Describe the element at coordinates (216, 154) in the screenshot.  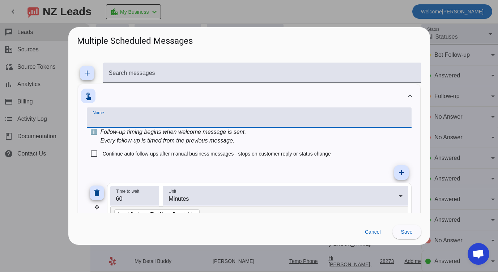
I see `label: Continue auto follow-ups after manual business messages - stops on customer reply or status change` at that location.